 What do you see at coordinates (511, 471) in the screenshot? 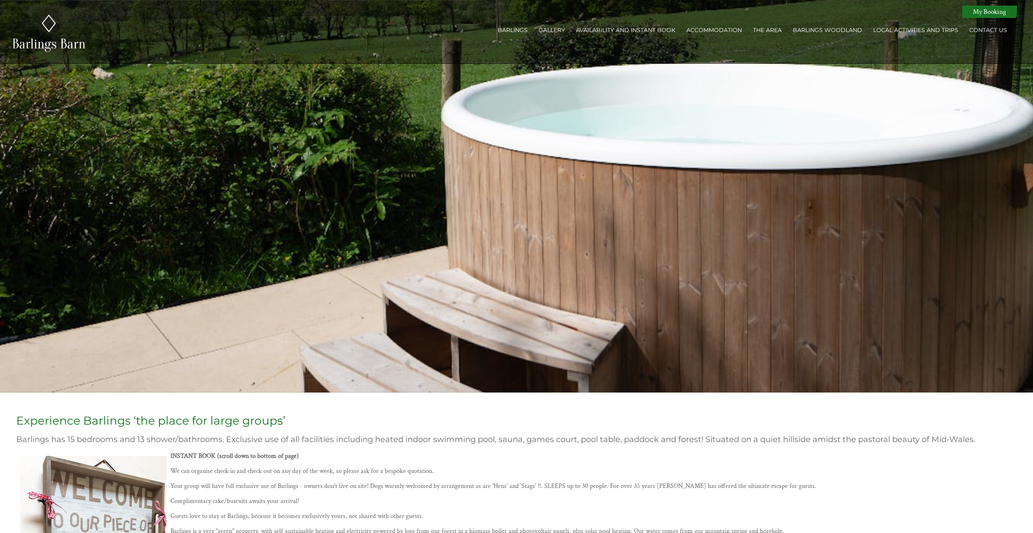
I see `p: We can organise check in and check out on any day of the week, so please ask for a bespoke quotat...` at bounding box center [511, 471].